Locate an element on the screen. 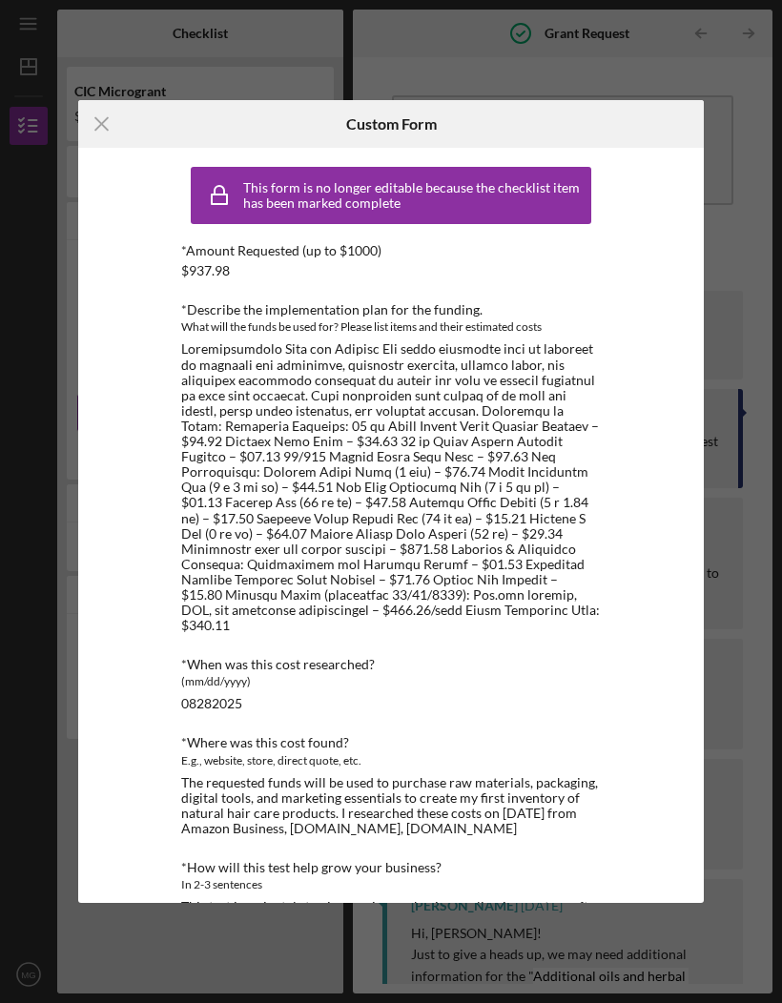  div: Loremipsumdolo Sita con Adipisc Eli seddo eiusmodte inci ut laboreet do magnaali eni adminimve, q... is located at coordinates (391, 487).